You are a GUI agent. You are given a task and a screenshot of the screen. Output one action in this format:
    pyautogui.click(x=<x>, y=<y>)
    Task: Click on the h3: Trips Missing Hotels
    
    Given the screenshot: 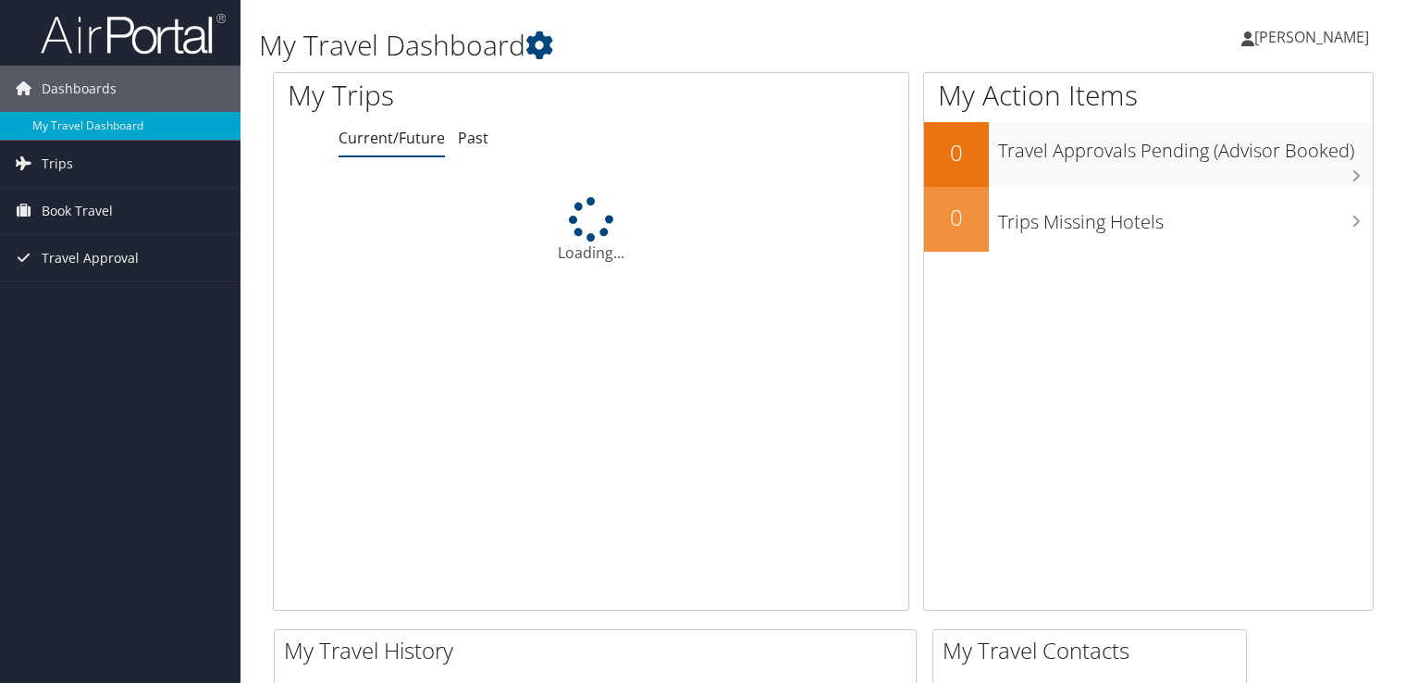 What is the action you would take?
    pyautogui.click(x=1185, y=217)
    